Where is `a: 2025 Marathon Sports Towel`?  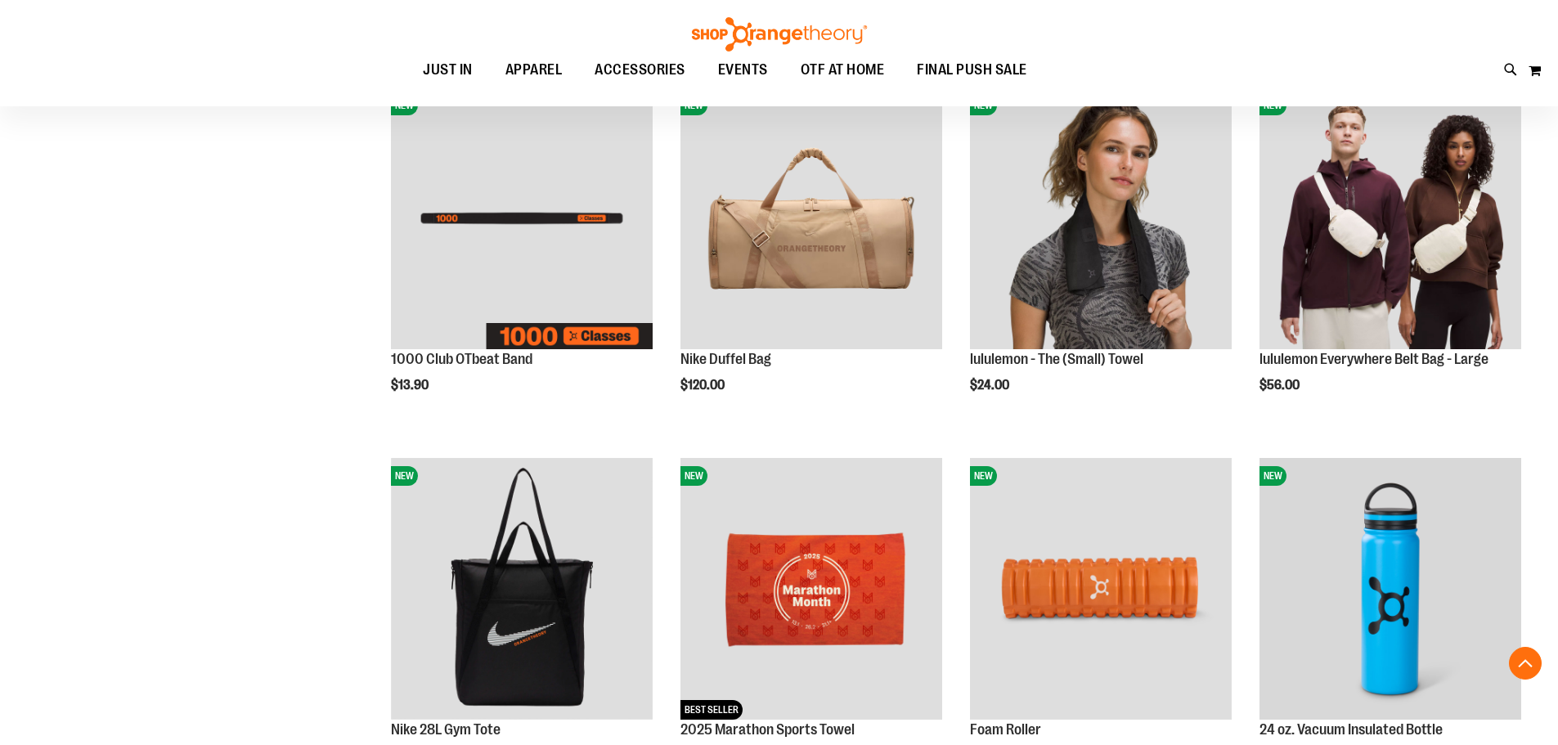 a: 2025 Marathon Sports Towel is located at coordinates (767, 729).